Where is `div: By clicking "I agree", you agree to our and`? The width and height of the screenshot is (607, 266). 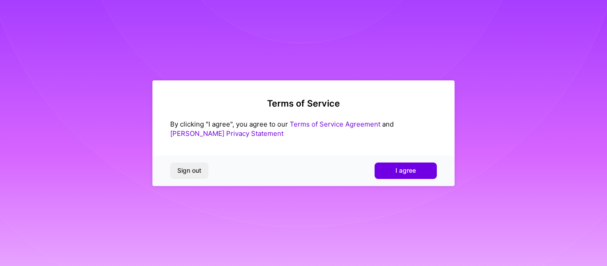
div: By clicking "I agree", you agree to our and is located at coordinates (303, 129).